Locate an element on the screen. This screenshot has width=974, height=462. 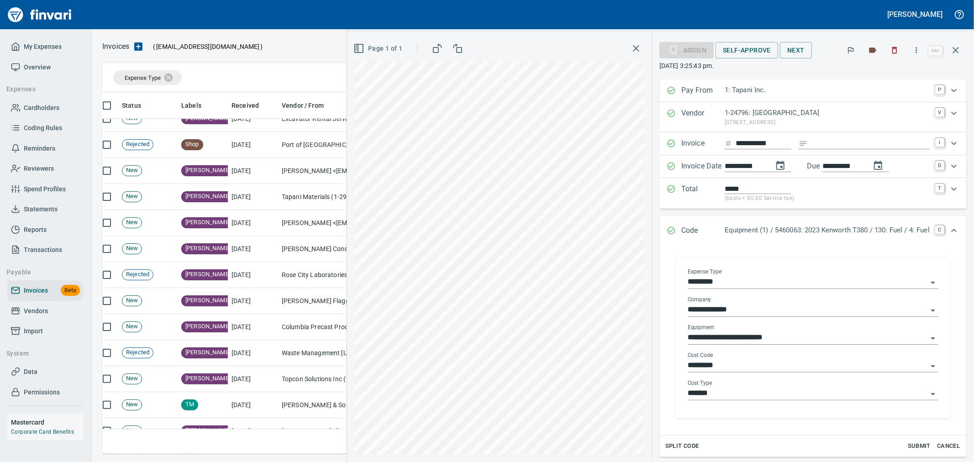
a: My Expenses is located at coordinates (45, 47).